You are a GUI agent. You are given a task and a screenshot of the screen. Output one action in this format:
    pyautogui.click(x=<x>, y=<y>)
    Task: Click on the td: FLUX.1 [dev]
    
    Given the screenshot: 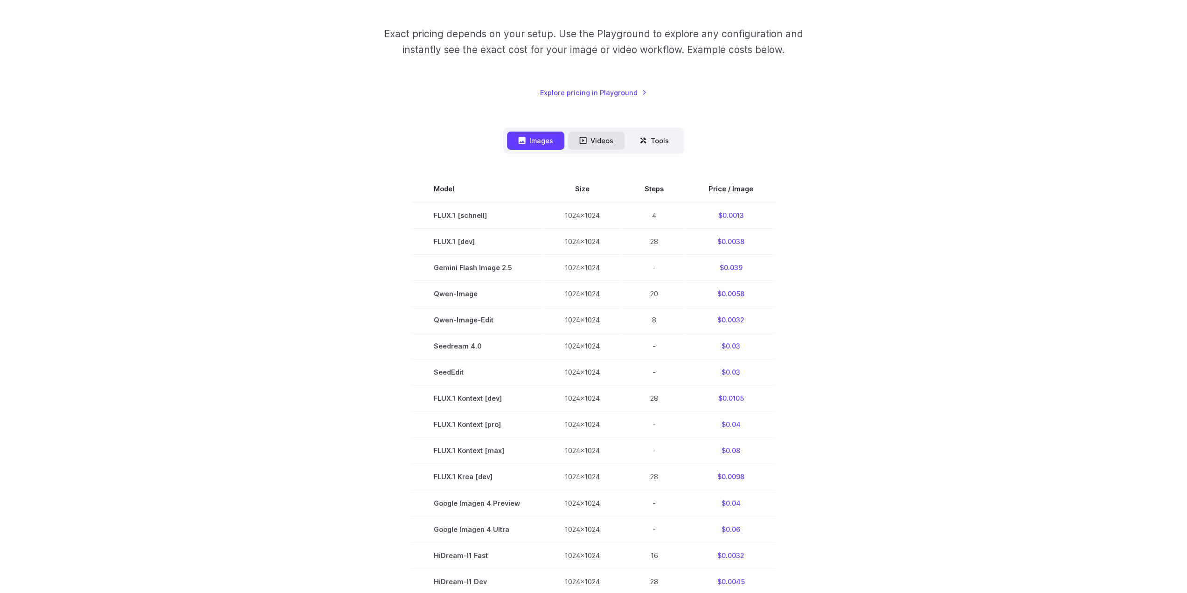 What is the action you would take?
    pyautogui.click(x=477, y=242)
    